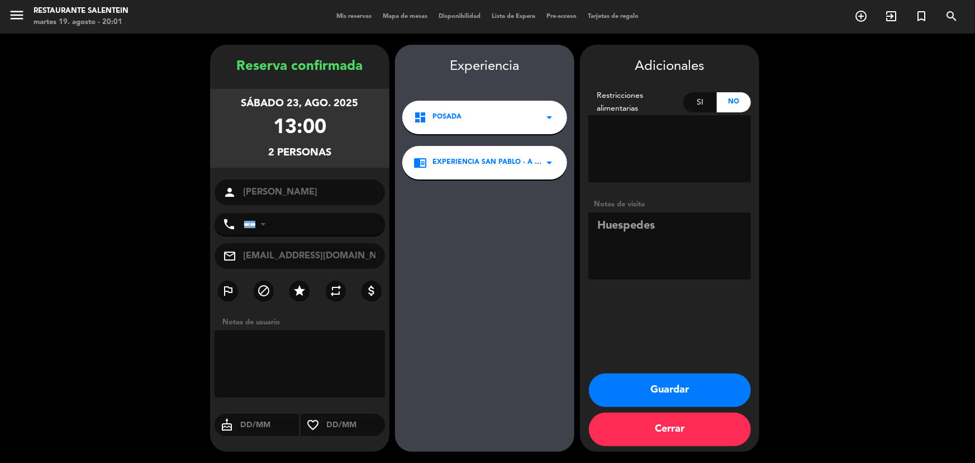  Describe the element at coordinates (257, 224) in the screenshot. I see `div: Argentina: +54` at that location.